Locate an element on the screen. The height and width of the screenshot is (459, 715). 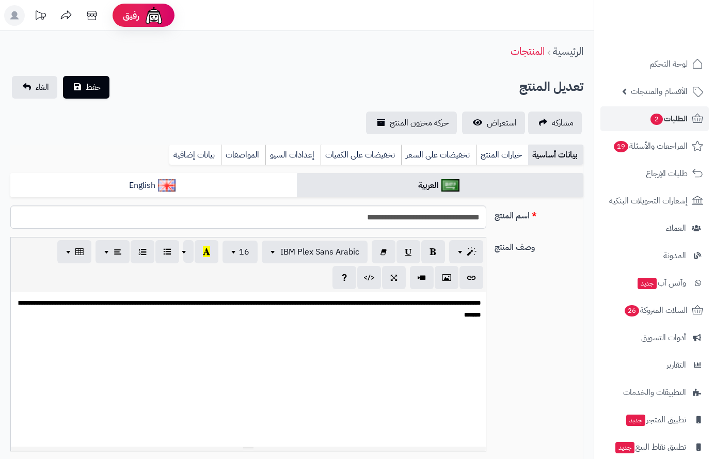
a: تخفيضات على السعر is located at coordinates (438, 155).